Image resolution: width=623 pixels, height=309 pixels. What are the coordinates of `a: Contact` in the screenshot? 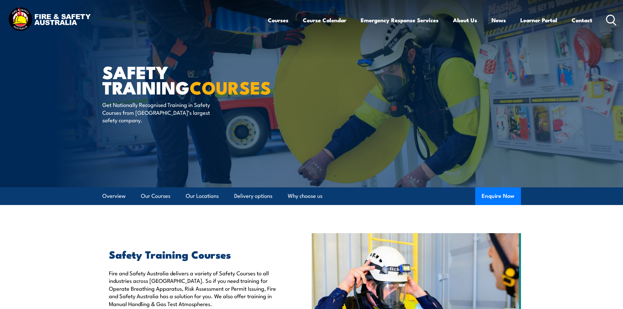 It's located at (582, 20).